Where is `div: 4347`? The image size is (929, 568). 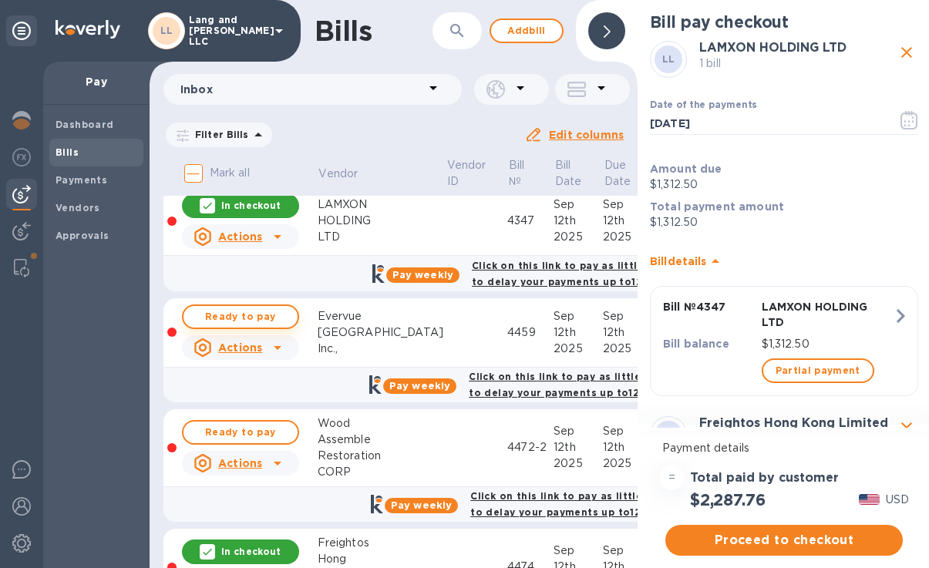
div: 4347 is located at coordinates (530, 221).